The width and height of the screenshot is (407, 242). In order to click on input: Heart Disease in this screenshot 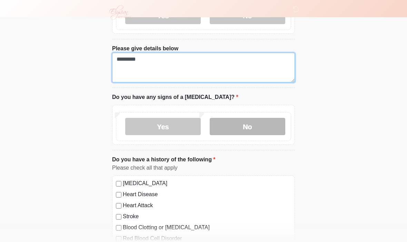, I will do `click(119, 195)`.